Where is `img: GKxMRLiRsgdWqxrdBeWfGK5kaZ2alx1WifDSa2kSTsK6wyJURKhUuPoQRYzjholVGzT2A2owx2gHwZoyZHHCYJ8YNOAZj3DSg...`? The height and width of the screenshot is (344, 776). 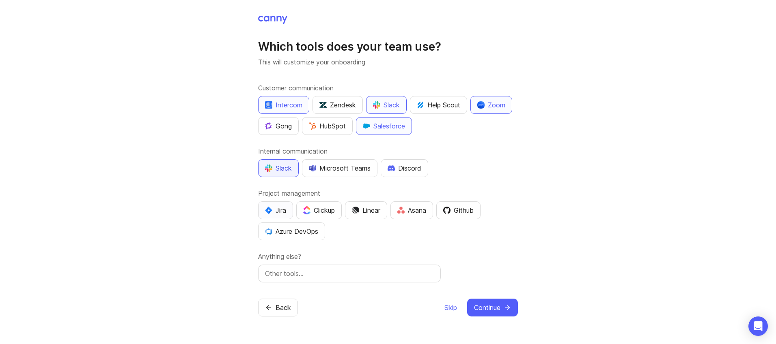
img: GKxMRLiRsgdWqxrdBeWfGK5kaZ2alx1WifDSa2kSTsK6wyJURKhUuPoQRYzjholVGzT2A2owx2gHwZoyZHHCYJ8YNOAZj3DSg... is located at coordinates (366, 126).